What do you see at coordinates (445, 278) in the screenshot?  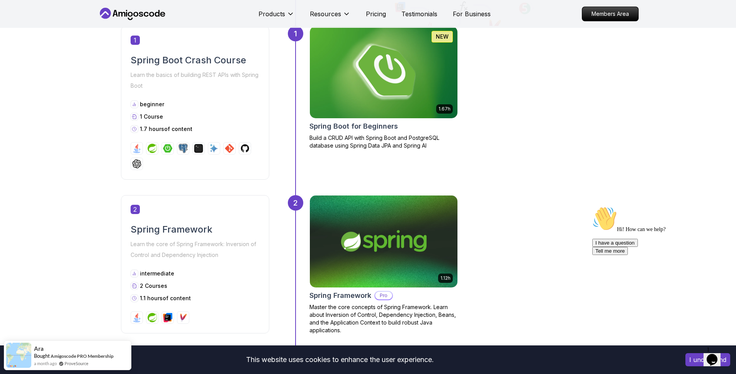 I see `p: 1.12h` at bounding box center [445, 278].